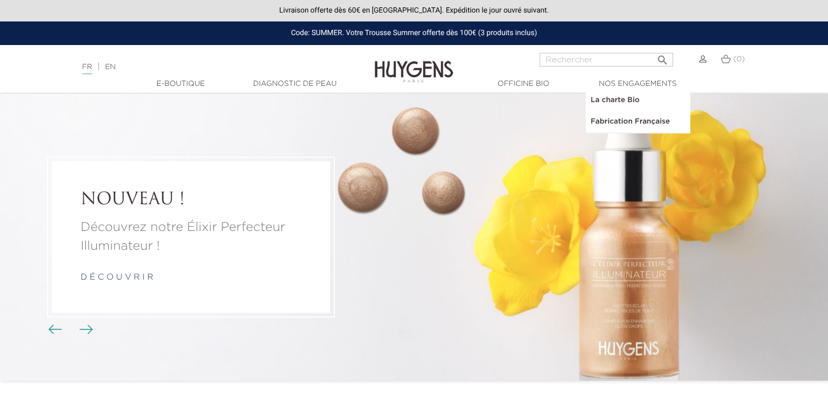  I want to click on a: Fabrication Française, so click(638, 121).